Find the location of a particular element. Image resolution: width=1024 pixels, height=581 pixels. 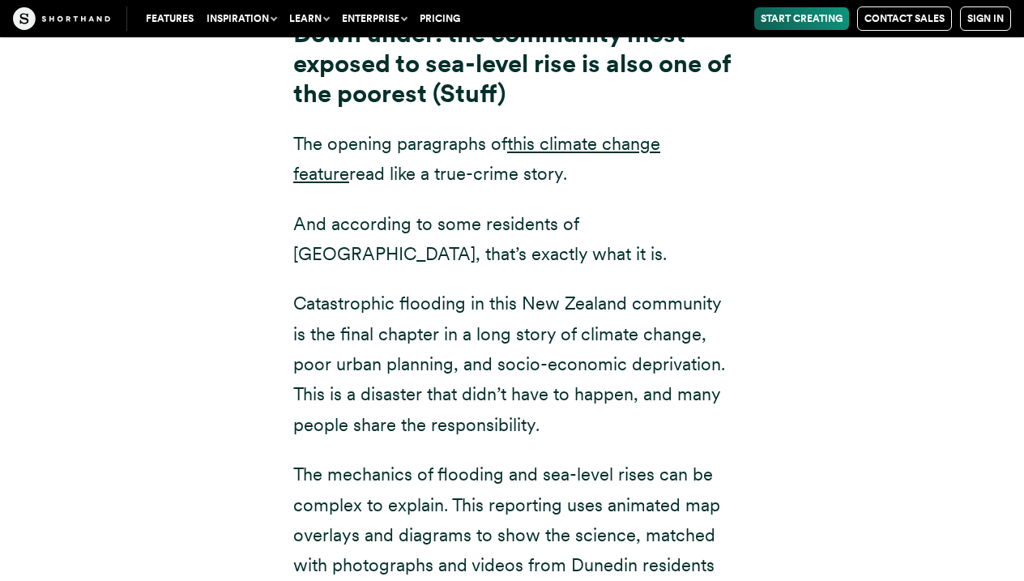

button: Learn is located at coordinates (309, 19).